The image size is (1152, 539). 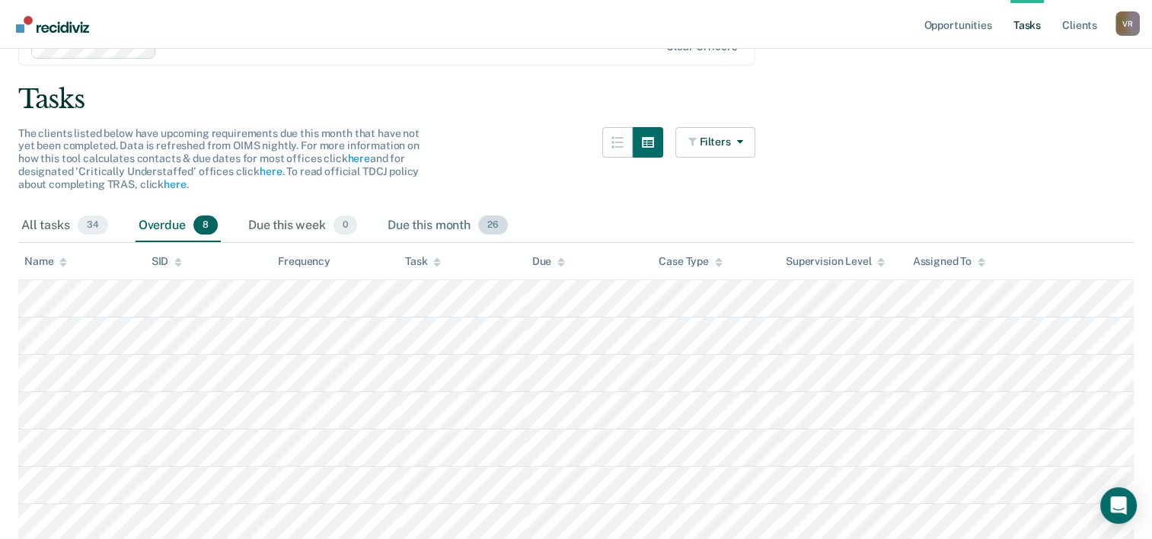 What do you see at coordinates (423, 261) in the screenshot?
I see `div: Task` at bounding box center [423, 261].